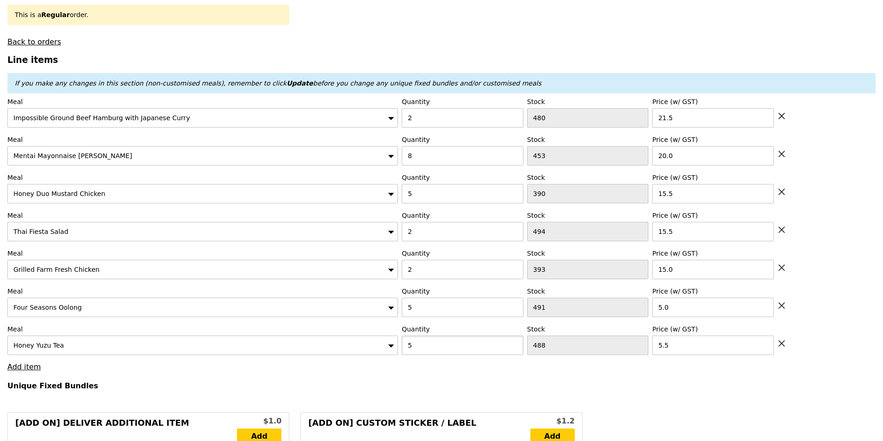 The height and width of the screenshot is (441, 883). I want to click on span: Impossible Ground Beef Hamburg with Japanese Curry, so click(101, 118).